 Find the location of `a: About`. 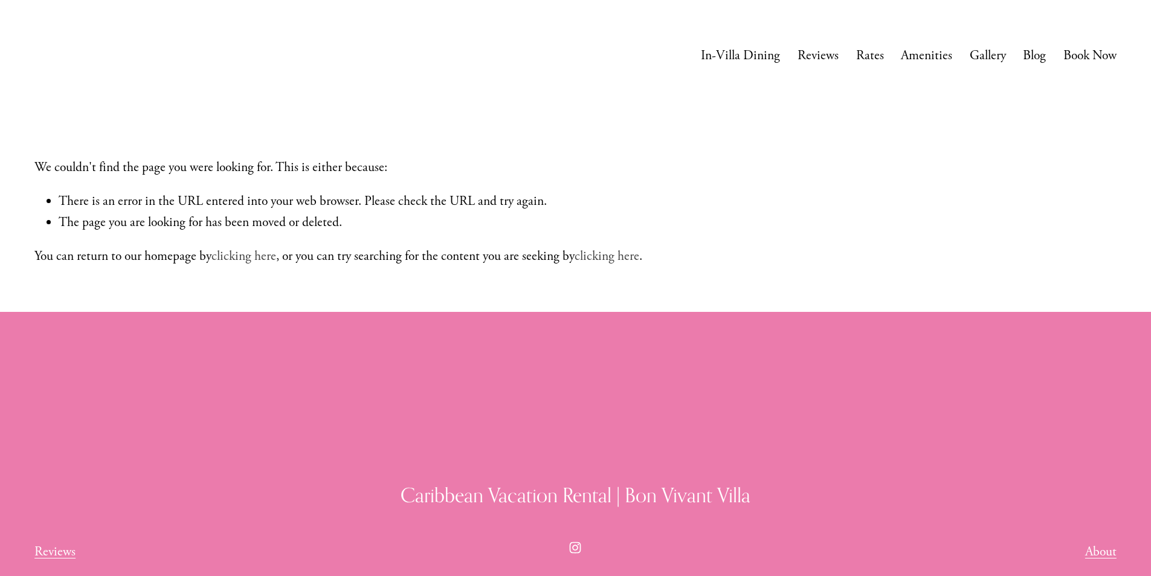

a: About is located at coordinates (1101, 552).